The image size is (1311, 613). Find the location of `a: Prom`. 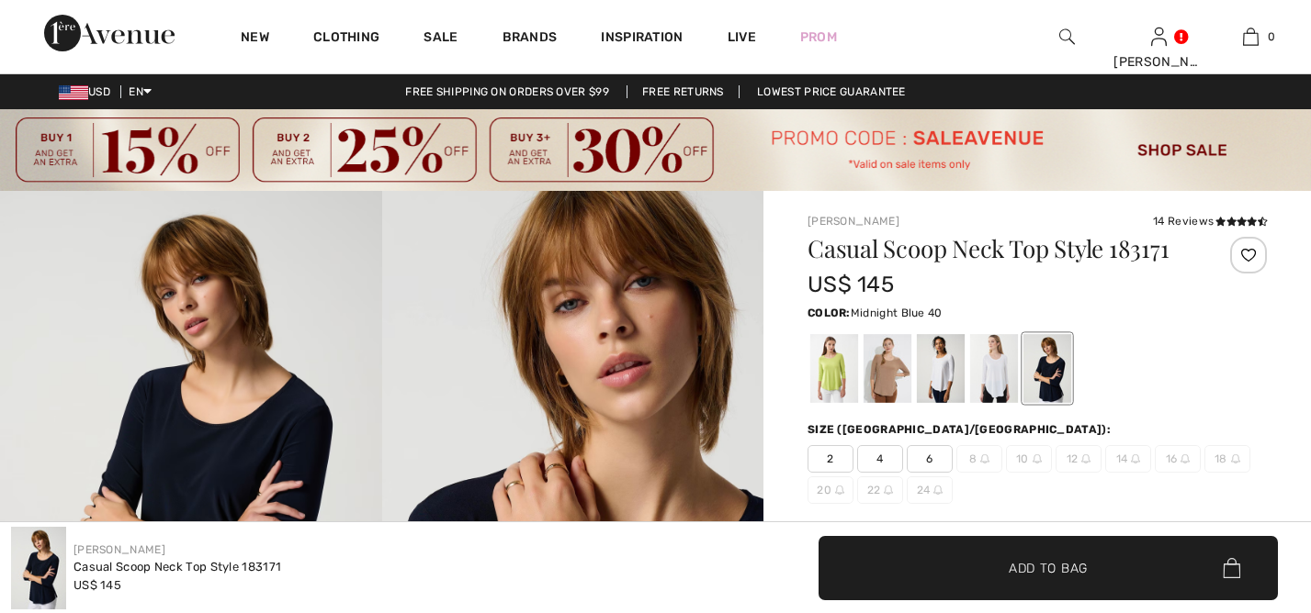

a: Prom is located at coordinates (818, 37).